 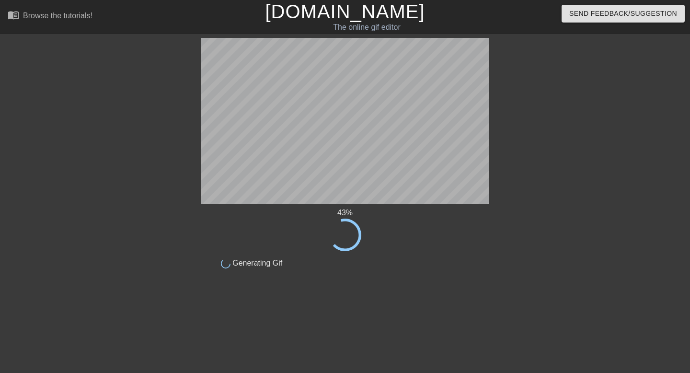 I want to click on div: 43 %, so click(x=345, y=213).